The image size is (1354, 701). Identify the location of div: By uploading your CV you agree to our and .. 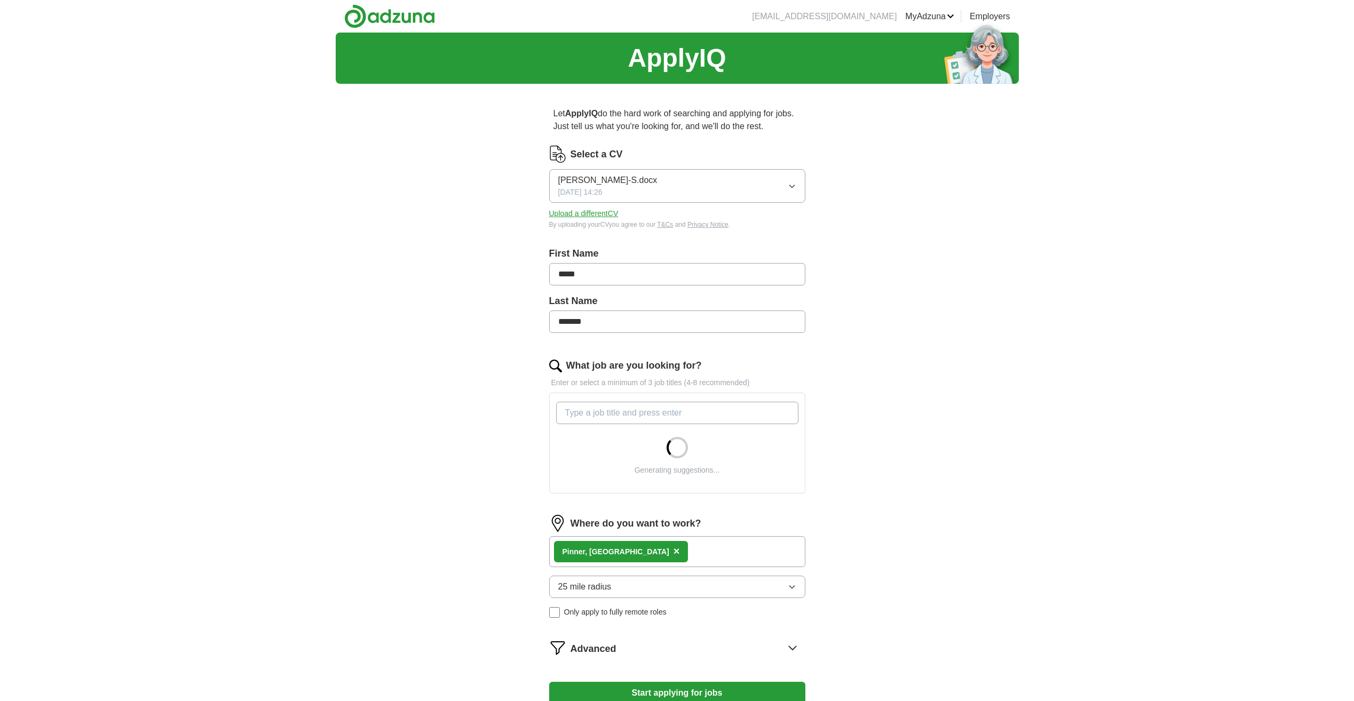
(677, 225).